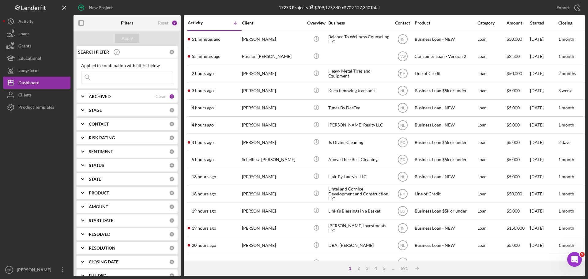 The image size is (588, 279). Describe the element at coordinates (359, 23) in the screenshot. I see `div: Business` at that location.